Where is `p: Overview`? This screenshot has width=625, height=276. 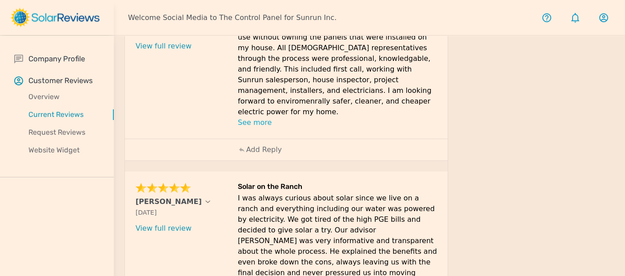
p: Overview is located at coordinates (64, 97).